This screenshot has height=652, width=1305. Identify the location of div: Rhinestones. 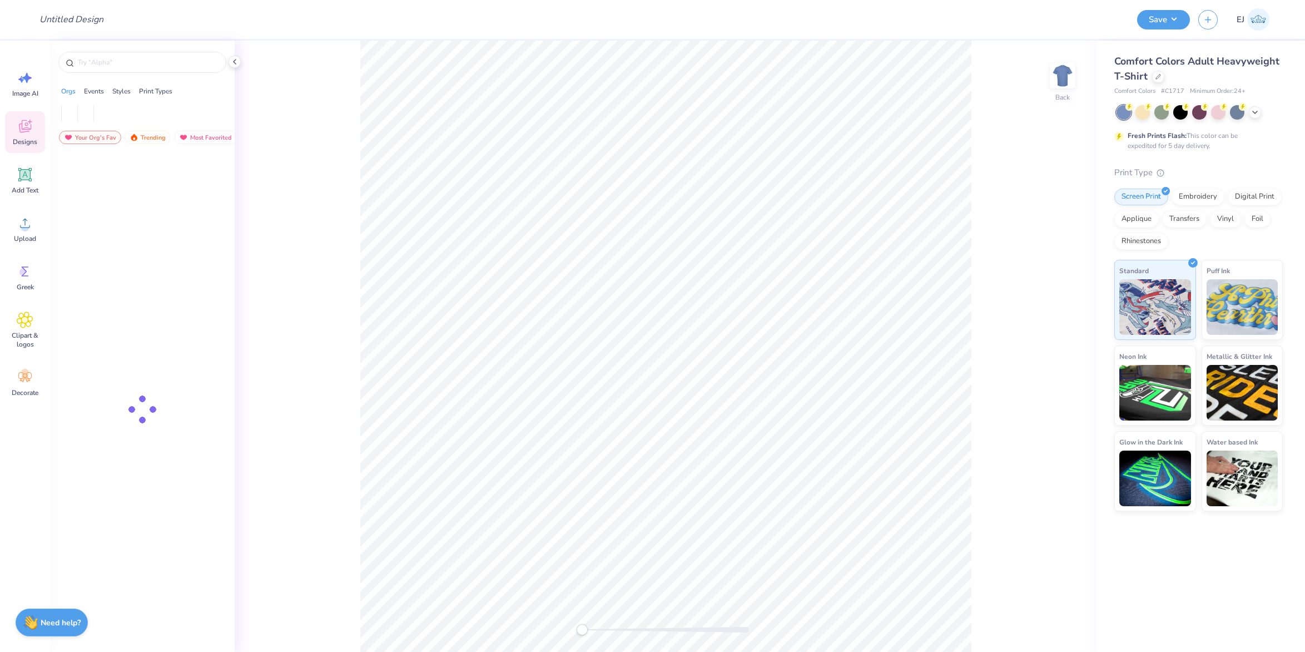
(1141, 241).